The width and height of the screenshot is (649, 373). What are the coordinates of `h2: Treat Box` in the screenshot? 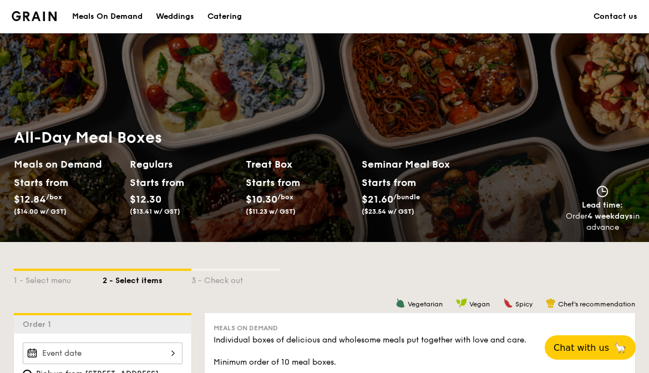 It's located at (299, 164).